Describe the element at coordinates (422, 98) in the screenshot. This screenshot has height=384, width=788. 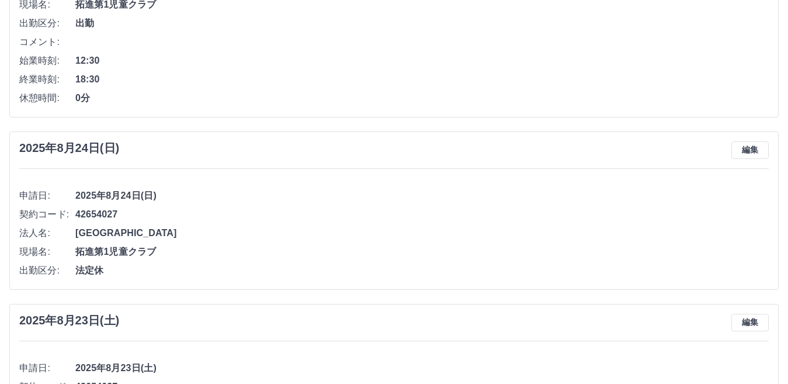
I see `span: 0分` at that location.